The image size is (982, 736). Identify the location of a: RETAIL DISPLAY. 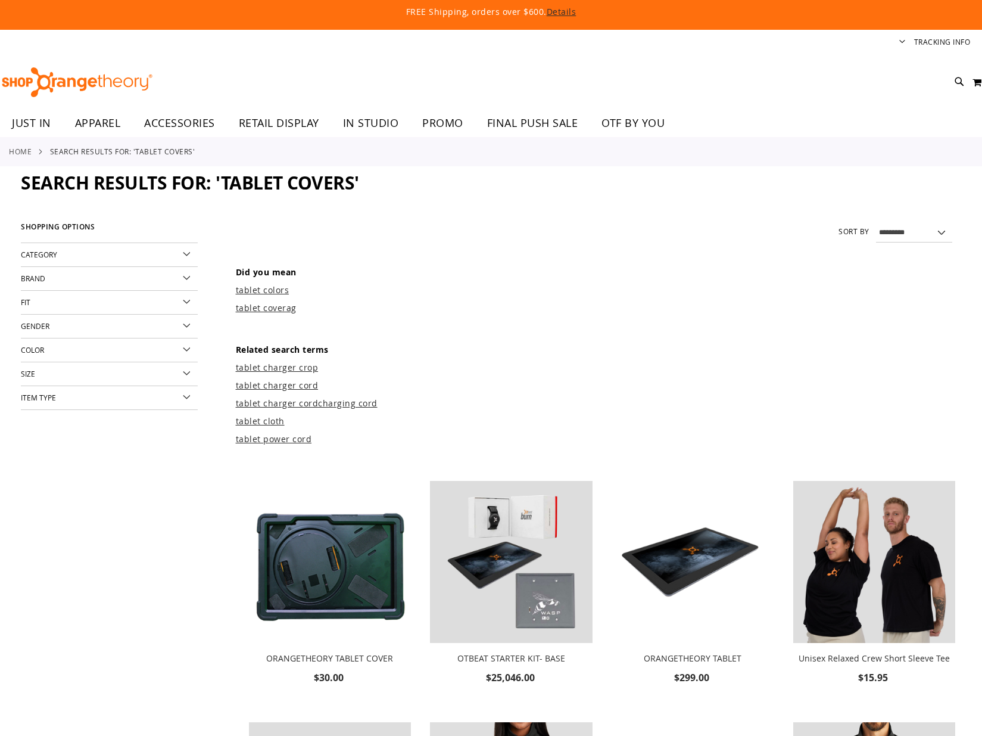
(279, 123).